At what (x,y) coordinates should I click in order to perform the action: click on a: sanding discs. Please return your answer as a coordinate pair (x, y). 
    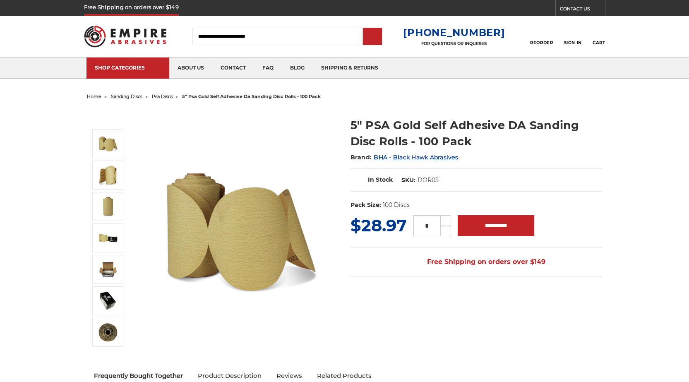
    Looking at the image, I should click on (127, 96).